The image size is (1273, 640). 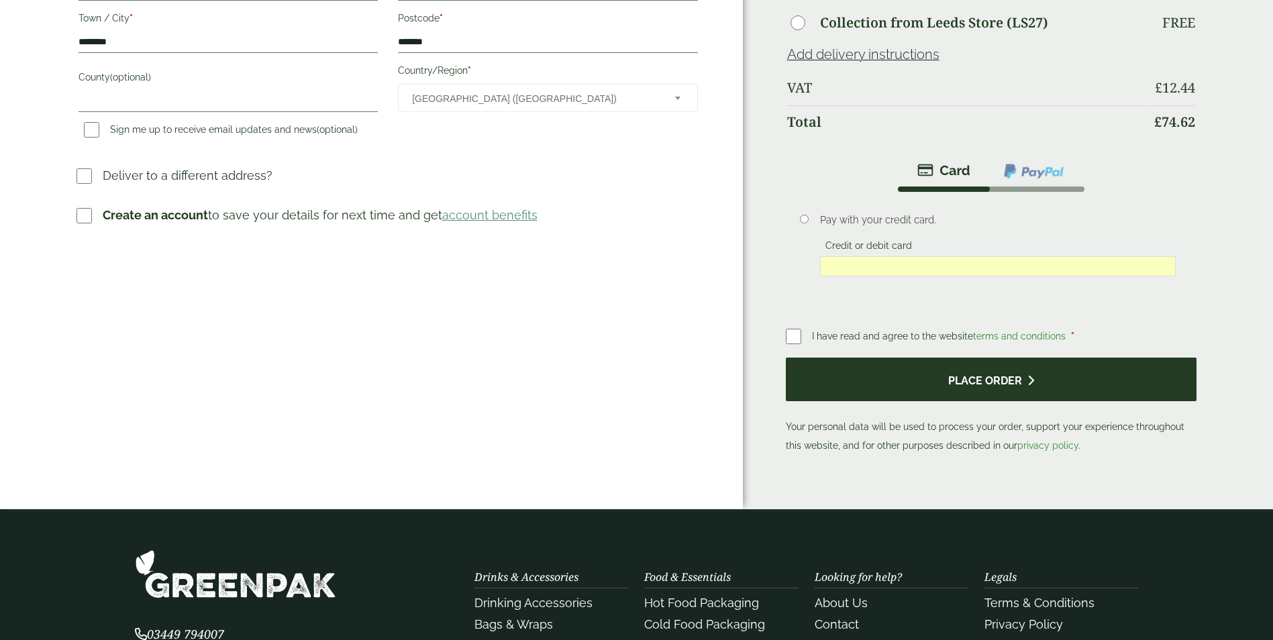 What do you see at coordinates (991, 379) in the screenshot?
I see `button: Place order` at bounding box center [991, 379].